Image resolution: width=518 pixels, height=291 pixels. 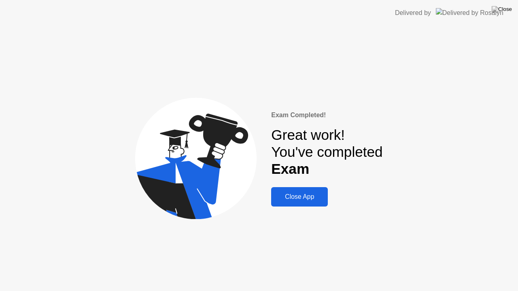 I want to click on div: Delivered by, so click(x=413, y=13).